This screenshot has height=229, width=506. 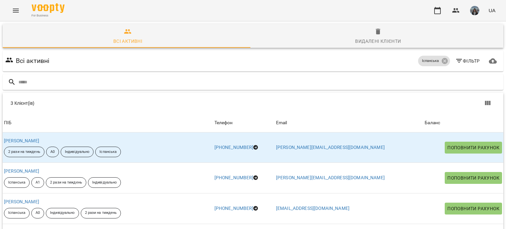 I want to click on h6: Всі активні, so click(x=33, y=61).